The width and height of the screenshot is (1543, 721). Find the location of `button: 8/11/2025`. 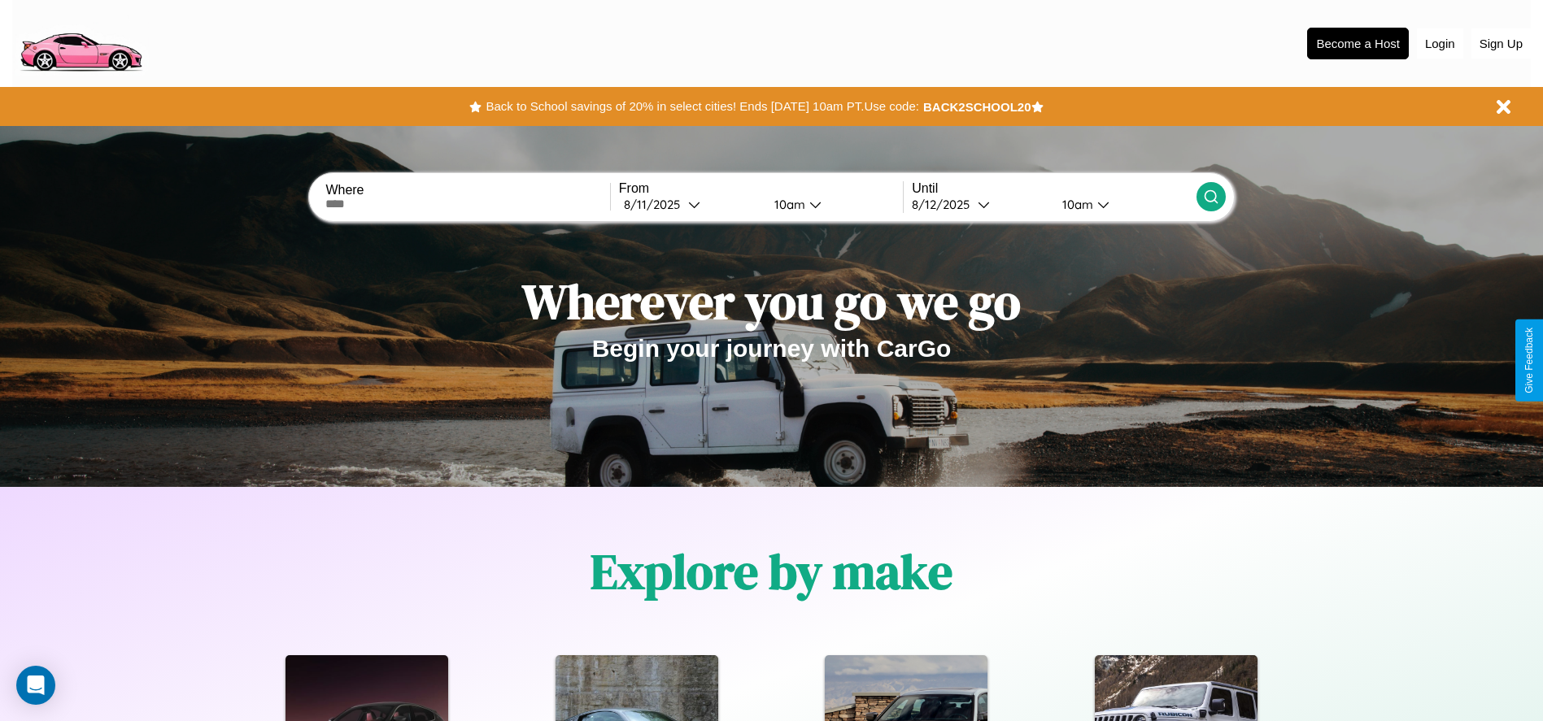

button: 8/11/2025 is located at coordinates (690, 204).